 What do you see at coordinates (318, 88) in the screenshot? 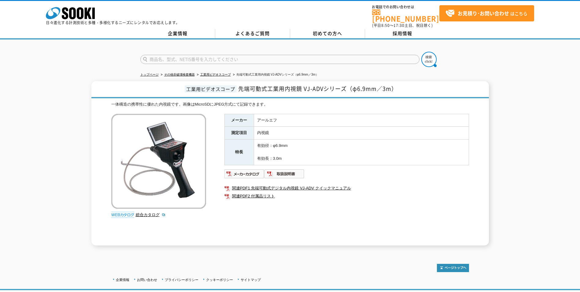
I see `span: 先端可動式工業用内視鏡 VJ-ADVシリーズ（φ6.9mm／3m）` at bounding box center [318, 88].